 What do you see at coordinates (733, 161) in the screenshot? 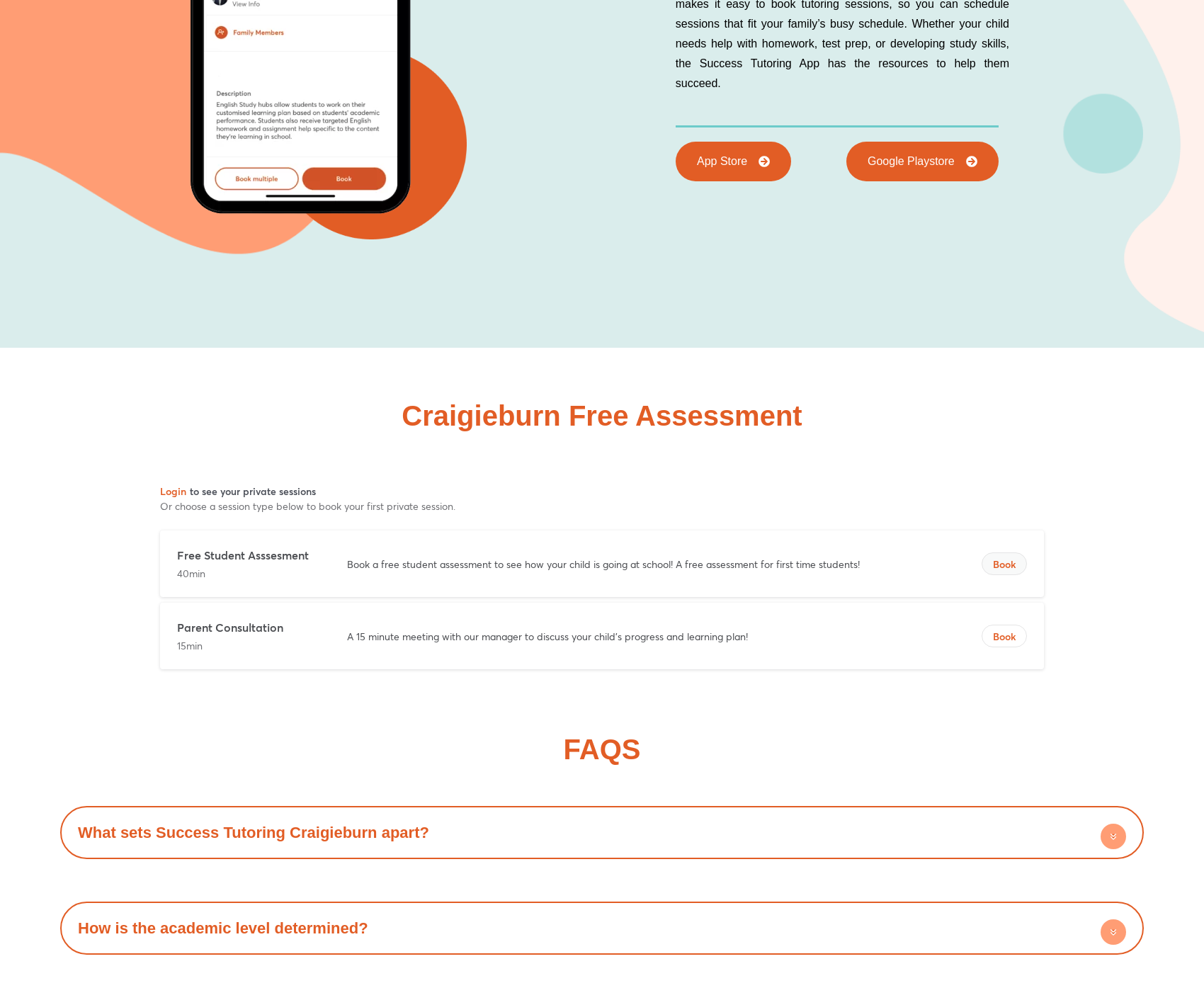
I see `a: App Store` at bounding box center [733, 161].